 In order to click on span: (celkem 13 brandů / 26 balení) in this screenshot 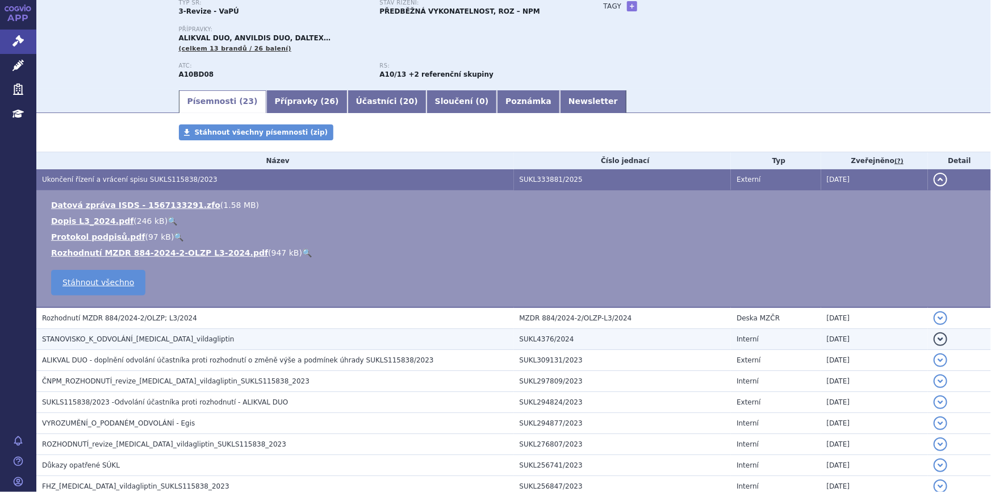, I will do `click(235, 48)`.